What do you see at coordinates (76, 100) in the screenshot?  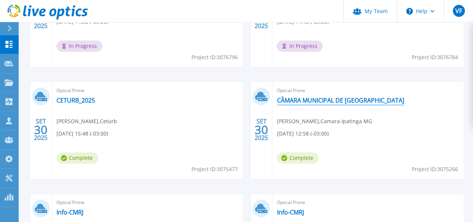 I see `a: CETURB_2025` at bounding box center [76, 100].